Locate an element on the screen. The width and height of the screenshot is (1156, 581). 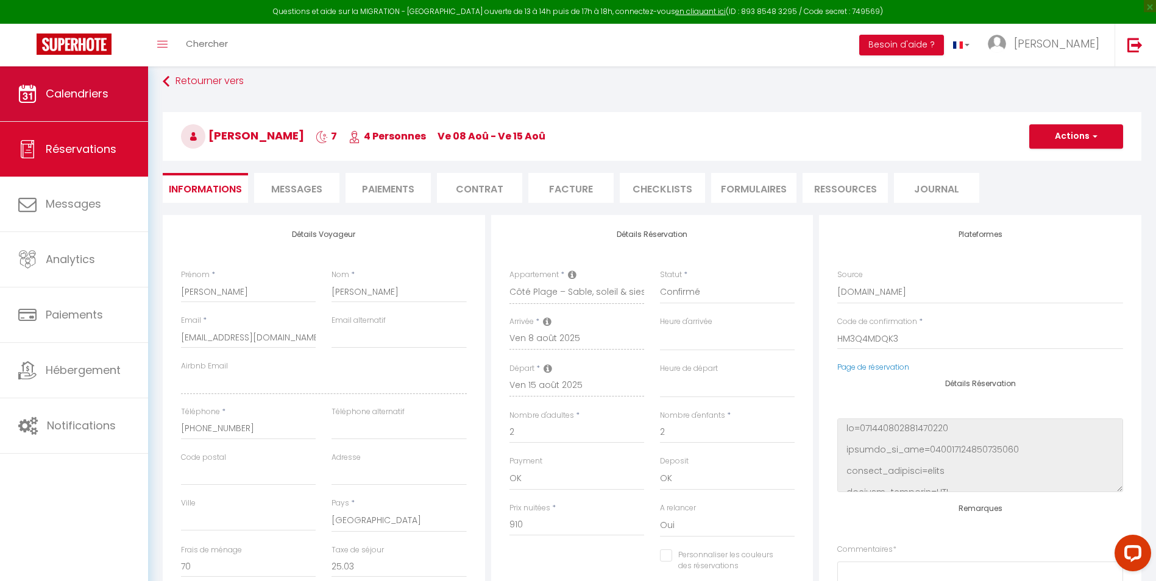
span: Réservations is located at coordinates (81, 149).